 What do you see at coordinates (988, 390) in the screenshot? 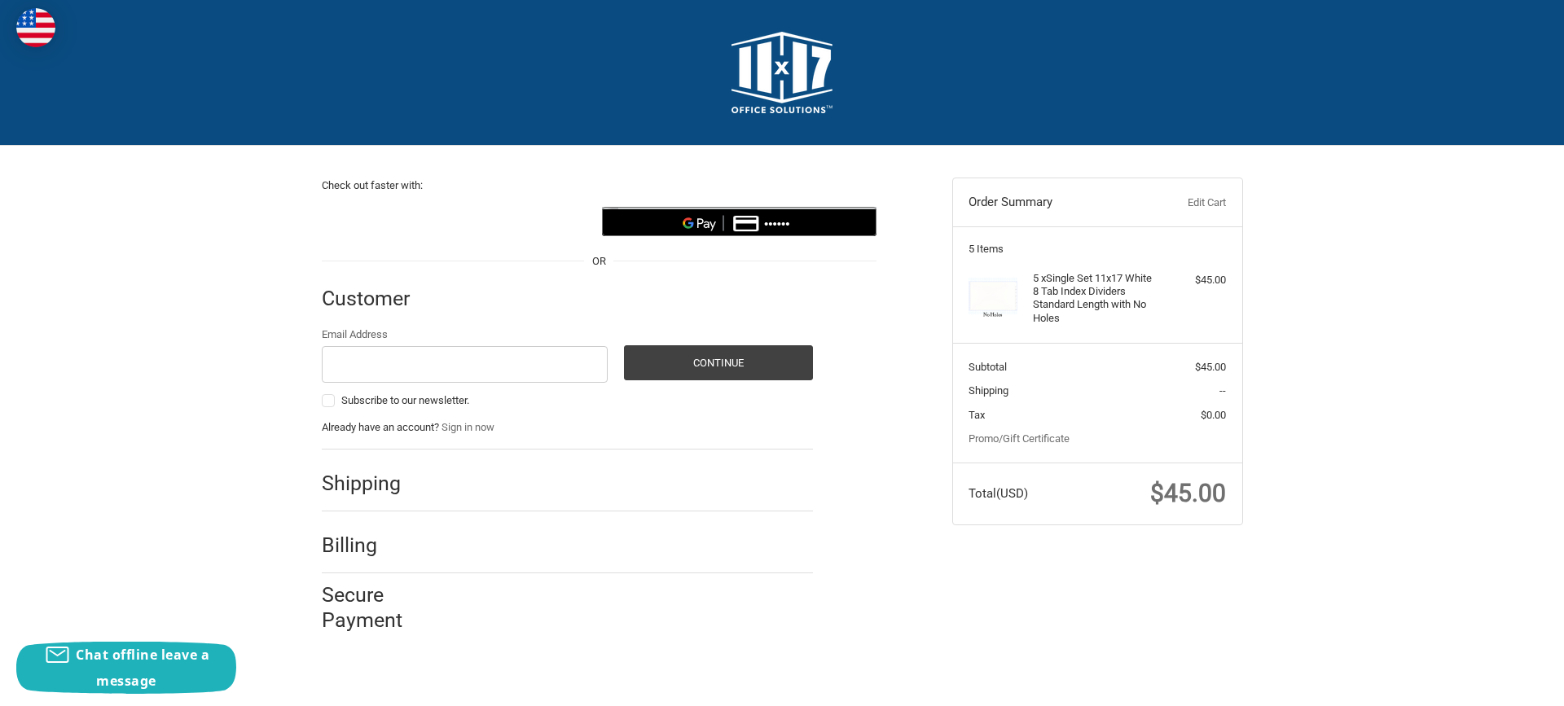
I see `span: Shipping` at bounding box center [988, 390].